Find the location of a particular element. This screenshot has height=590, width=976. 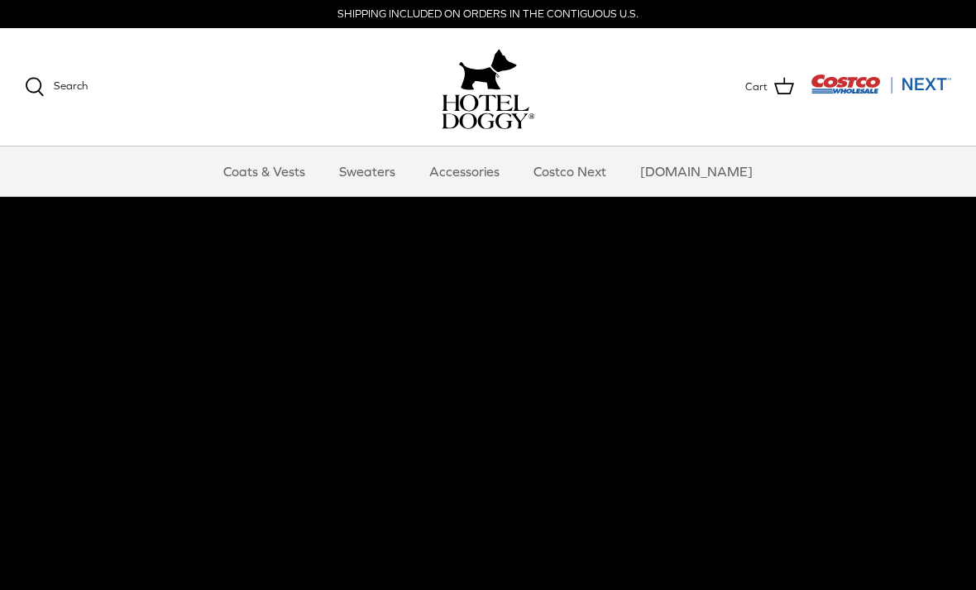

span: Cart is located at coordinates (756, 87).